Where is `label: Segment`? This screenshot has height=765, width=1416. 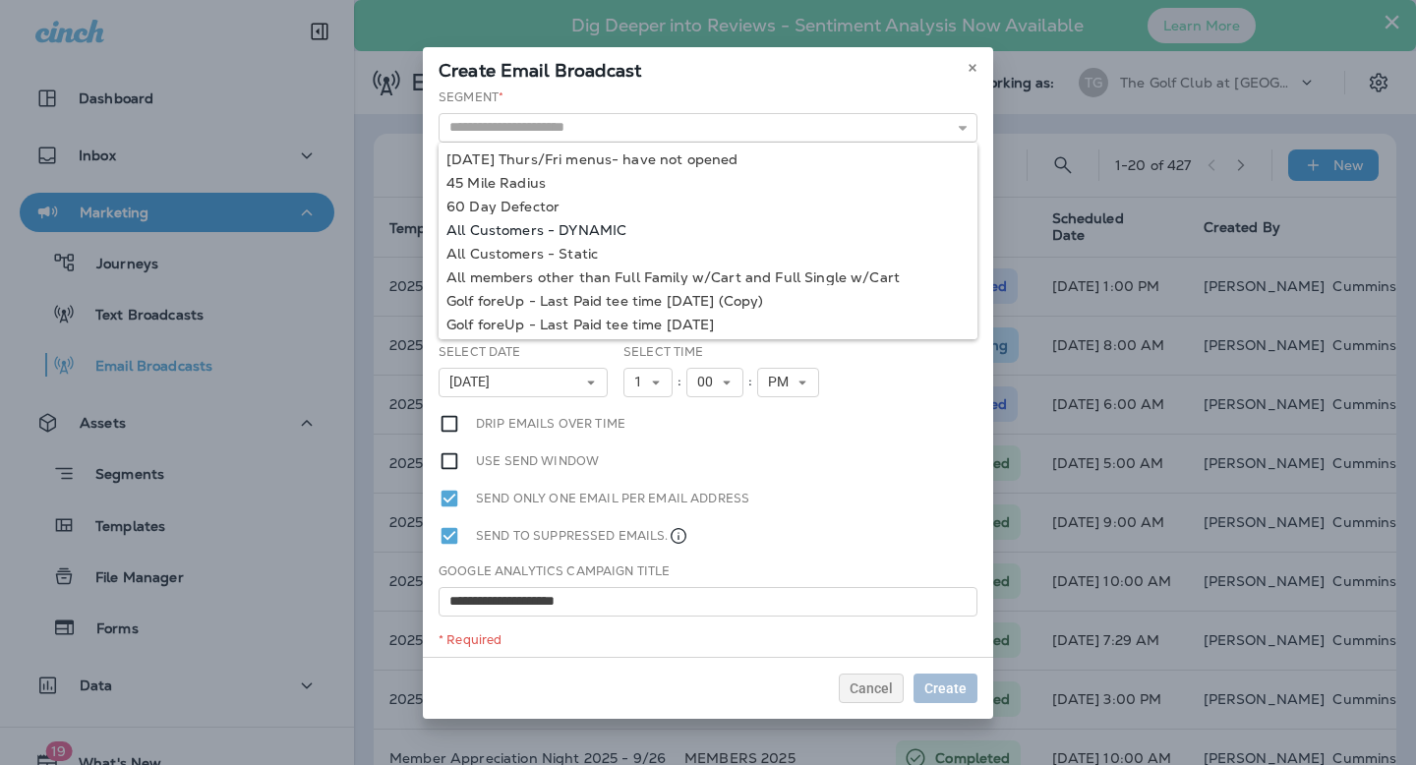
label: Segment is located at coordinates (471, 97).